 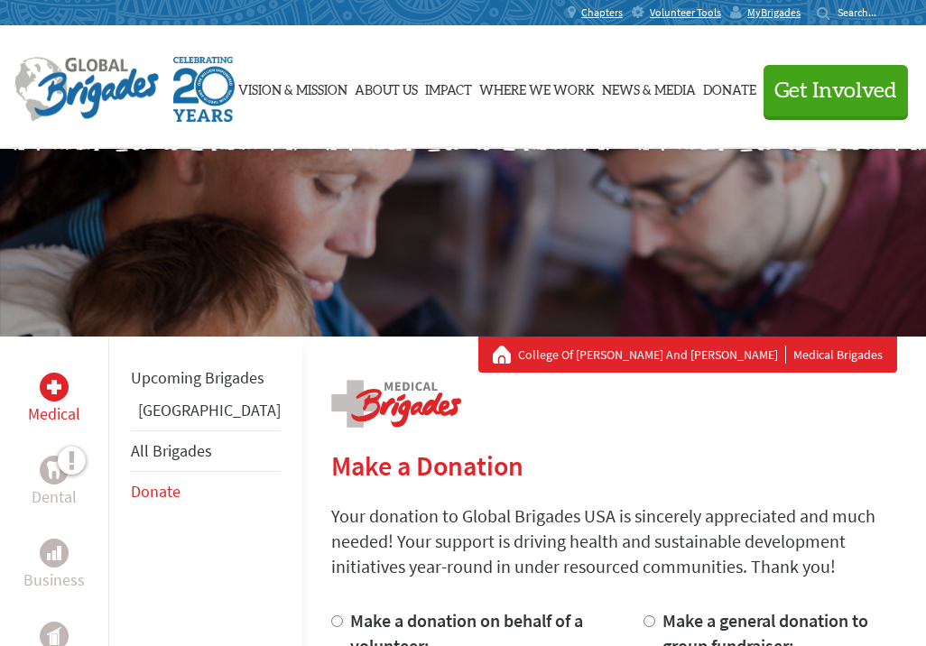 I want to click on span: MyBrigades, so click(x=773, y=13).